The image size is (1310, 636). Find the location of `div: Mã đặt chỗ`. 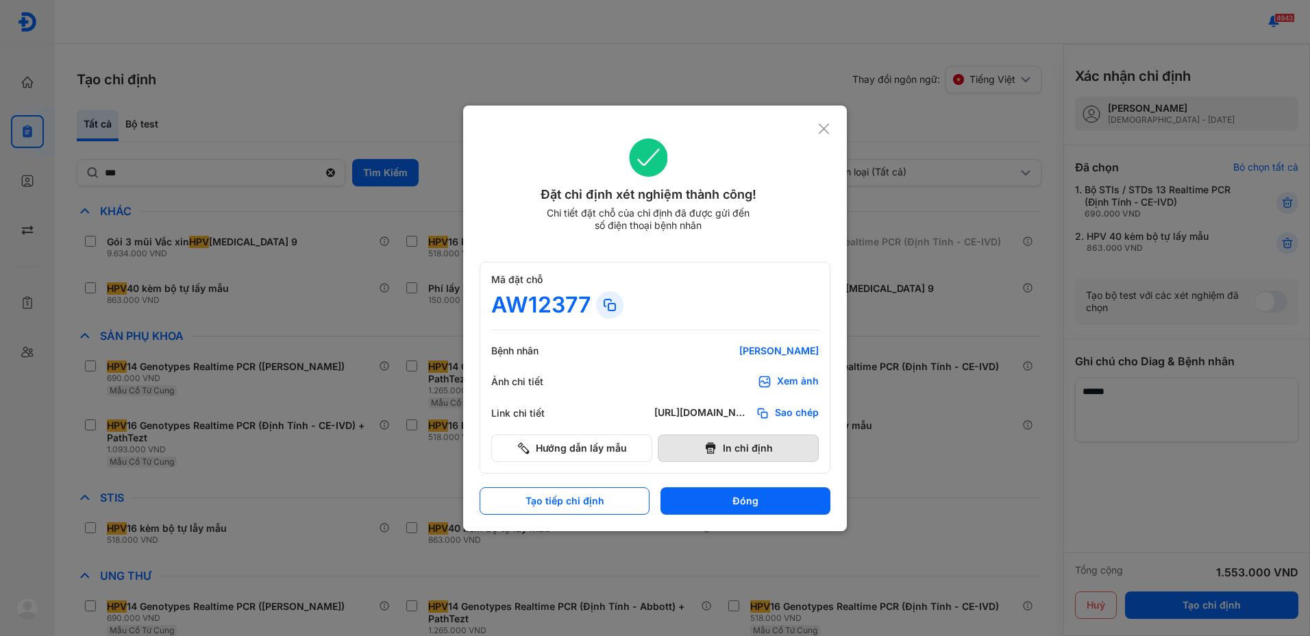

div: Mã đặt chỗ is located at coordinates (655, 280).